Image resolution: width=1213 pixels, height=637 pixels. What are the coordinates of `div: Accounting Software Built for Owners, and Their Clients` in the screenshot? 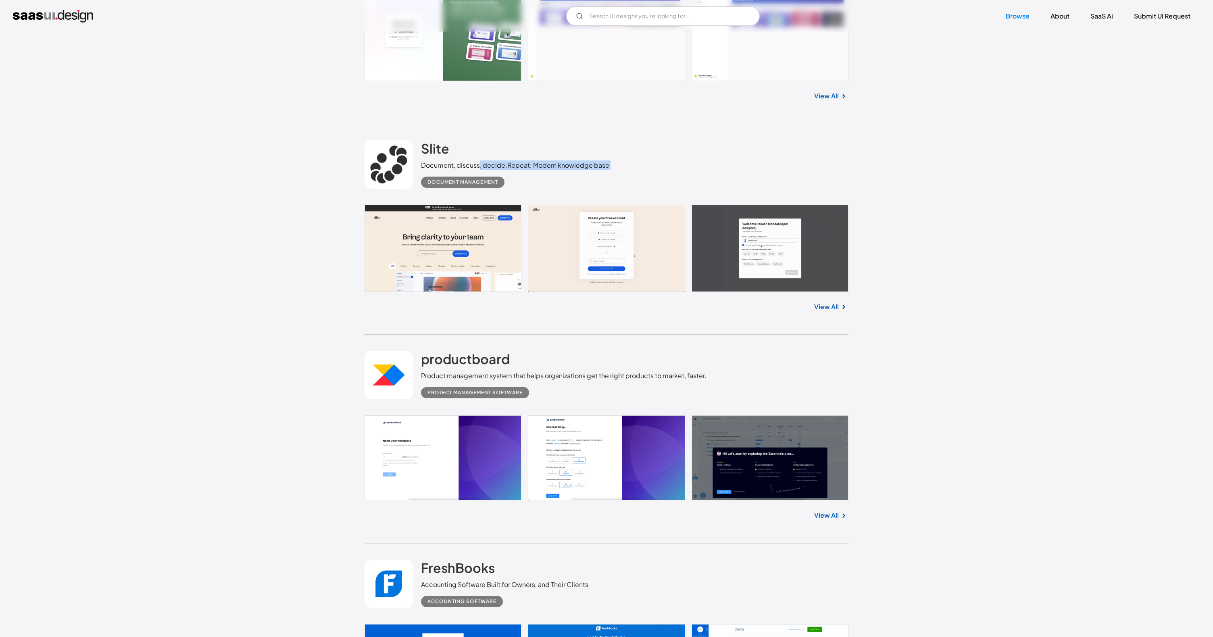 It's located at (504, 585).